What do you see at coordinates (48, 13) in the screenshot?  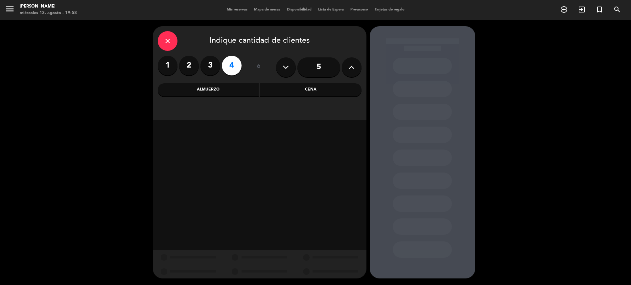 I see `div: miércoles 13. agosto - 19:58` at bounding box center [48, 13].